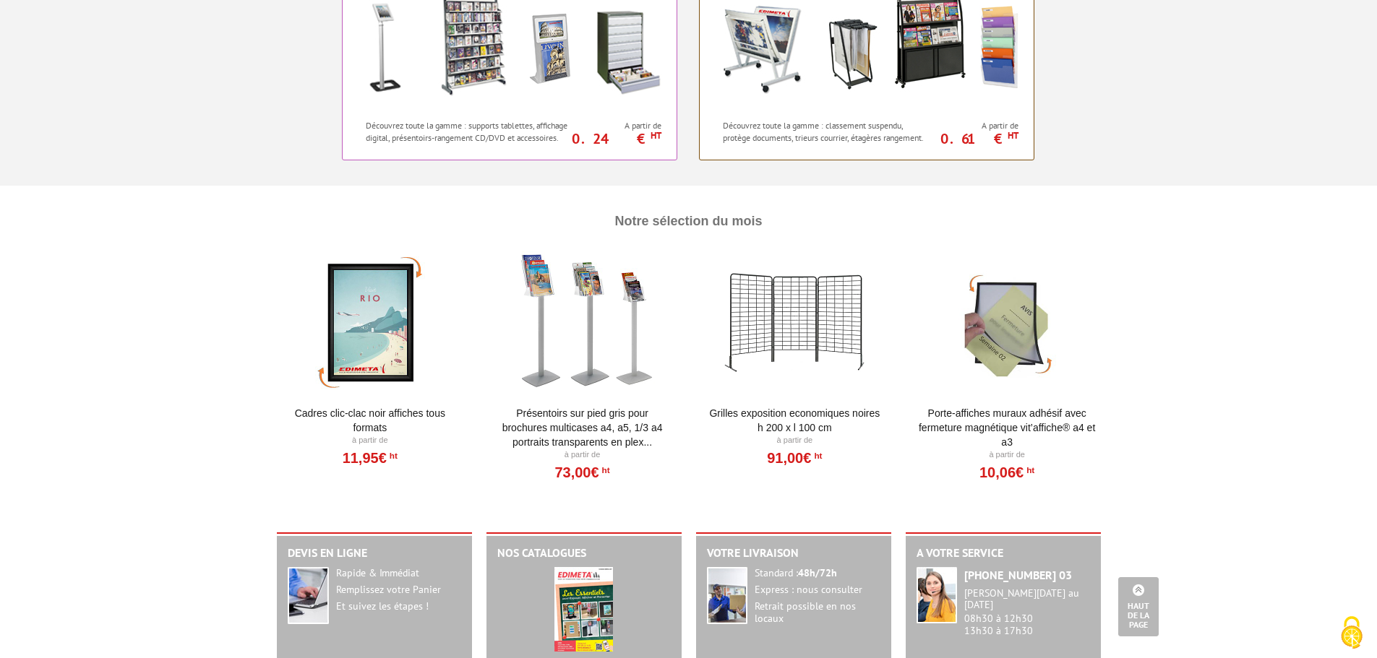 The height and width of the screenshot is (658, 1377). I want to click on img: Cookies (fenêtre modale), so click(1352, 633).